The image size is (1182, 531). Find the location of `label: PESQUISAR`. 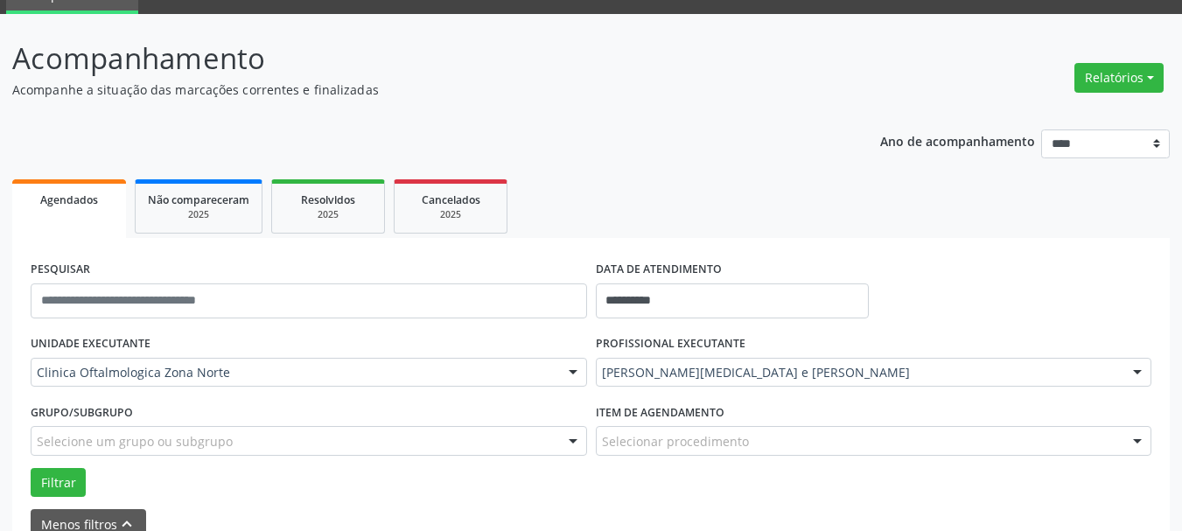

label: PESQUISAR is located at coordinates (60, 269).